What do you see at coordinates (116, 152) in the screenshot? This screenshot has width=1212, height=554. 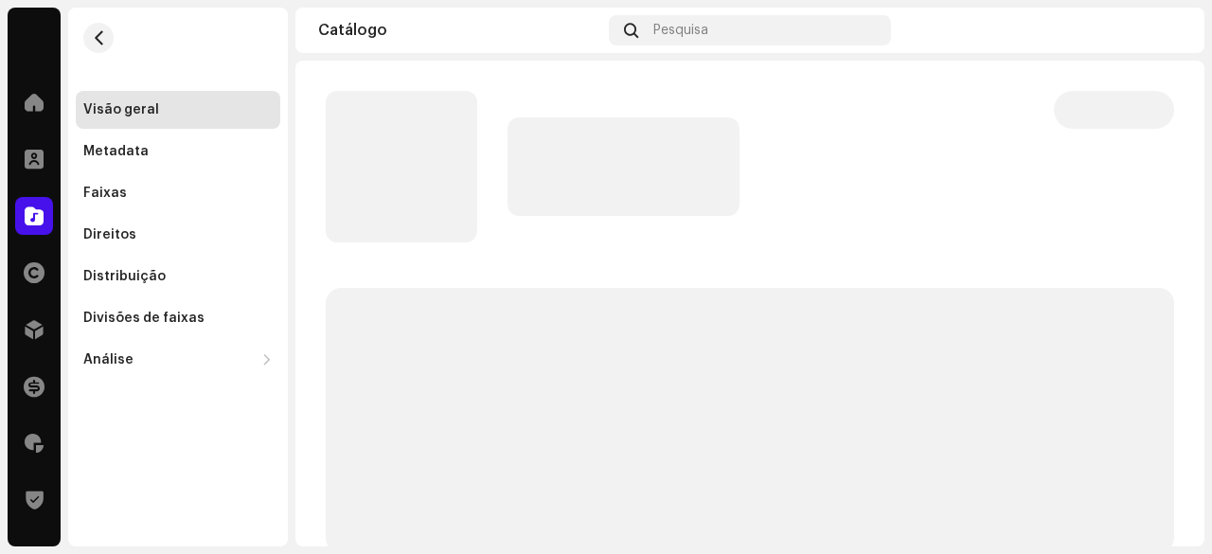 I see `div: Metadata` at bounding box center [116, 152].